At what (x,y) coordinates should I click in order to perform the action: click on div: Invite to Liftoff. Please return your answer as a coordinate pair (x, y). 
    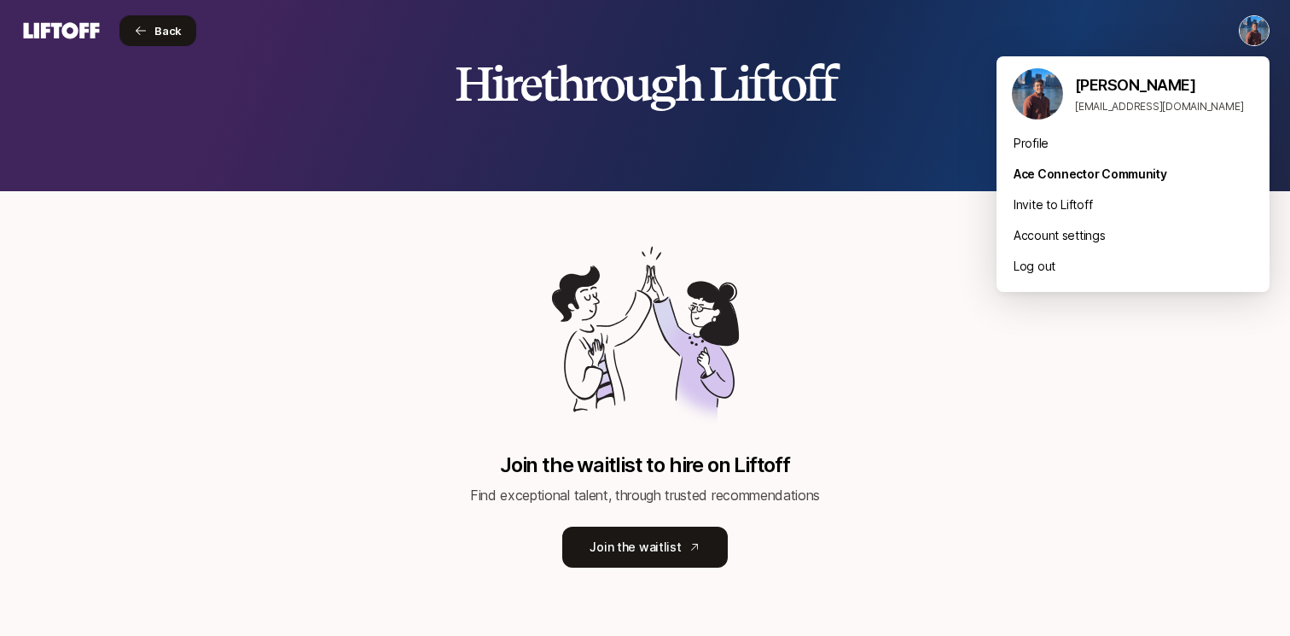
    Looking at the image, I should click on (1133, 205).